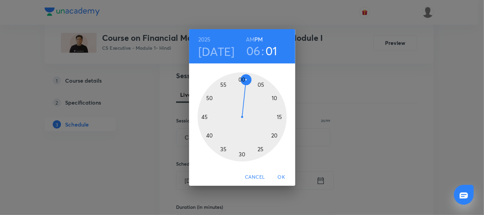 This screenshot has height=215, width=484. Describe the element at coordinates (259, 39) in the screenshot. I see `button: PM` at that location.